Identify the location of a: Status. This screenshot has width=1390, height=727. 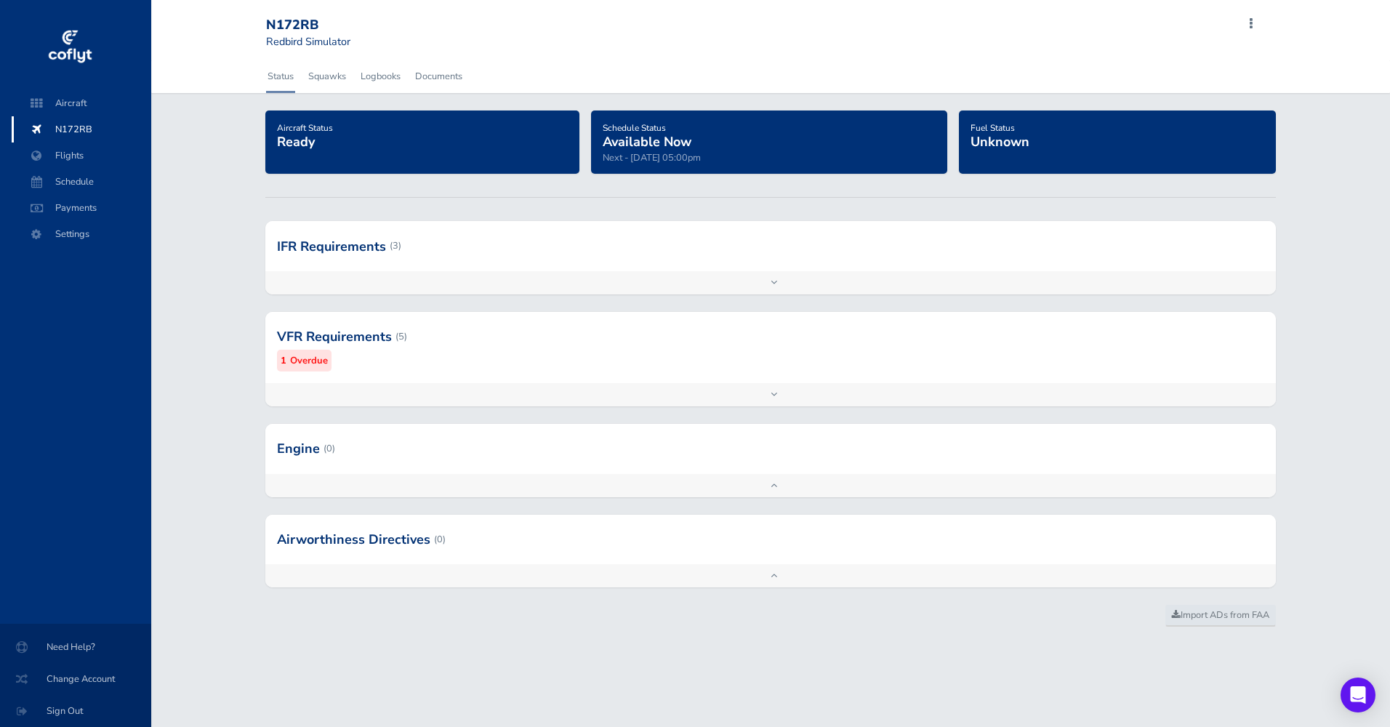
(281, 76).